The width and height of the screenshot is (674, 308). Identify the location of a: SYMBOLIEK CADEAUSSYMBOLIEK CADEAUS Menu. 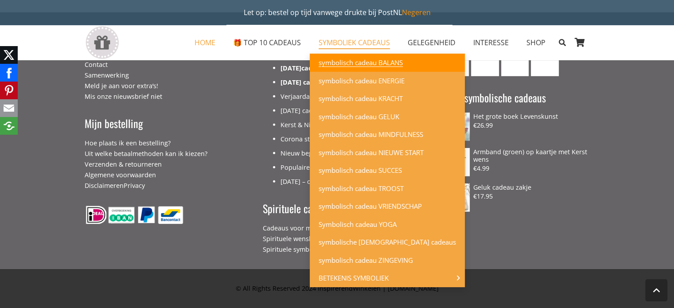
(354, 43).